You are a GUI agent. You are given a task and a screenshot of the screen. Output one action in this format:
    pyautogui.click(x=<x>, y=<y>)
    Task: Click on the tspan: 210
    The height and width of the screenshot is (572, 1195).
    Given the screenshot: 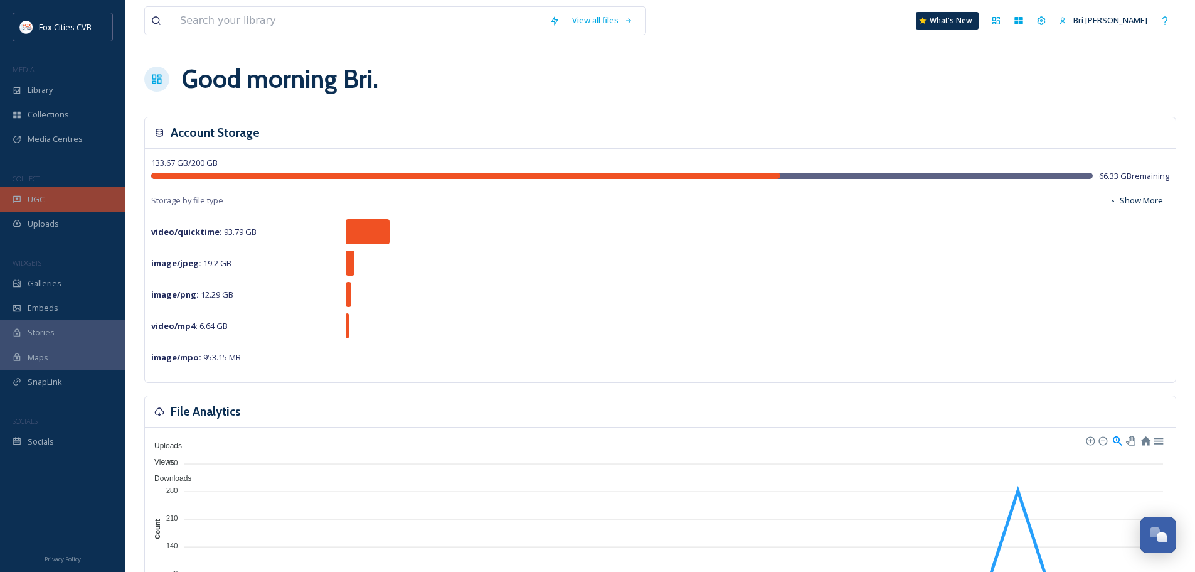 What is the action you would take?
    pyautogui.click(x=172, y=518)
    